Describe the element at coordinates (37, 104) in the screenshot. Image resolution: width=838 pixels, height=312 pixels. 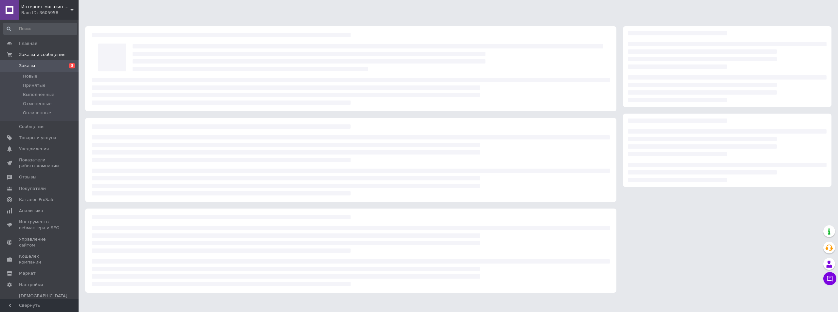
I see `span: Отмененные` at that location.